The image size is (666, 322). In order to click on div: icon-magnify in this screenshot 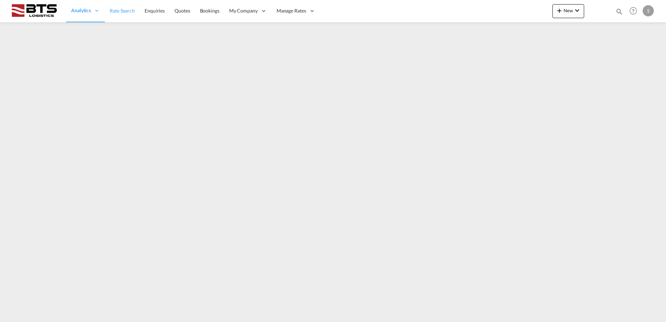, I will do `click(619, 13)`.